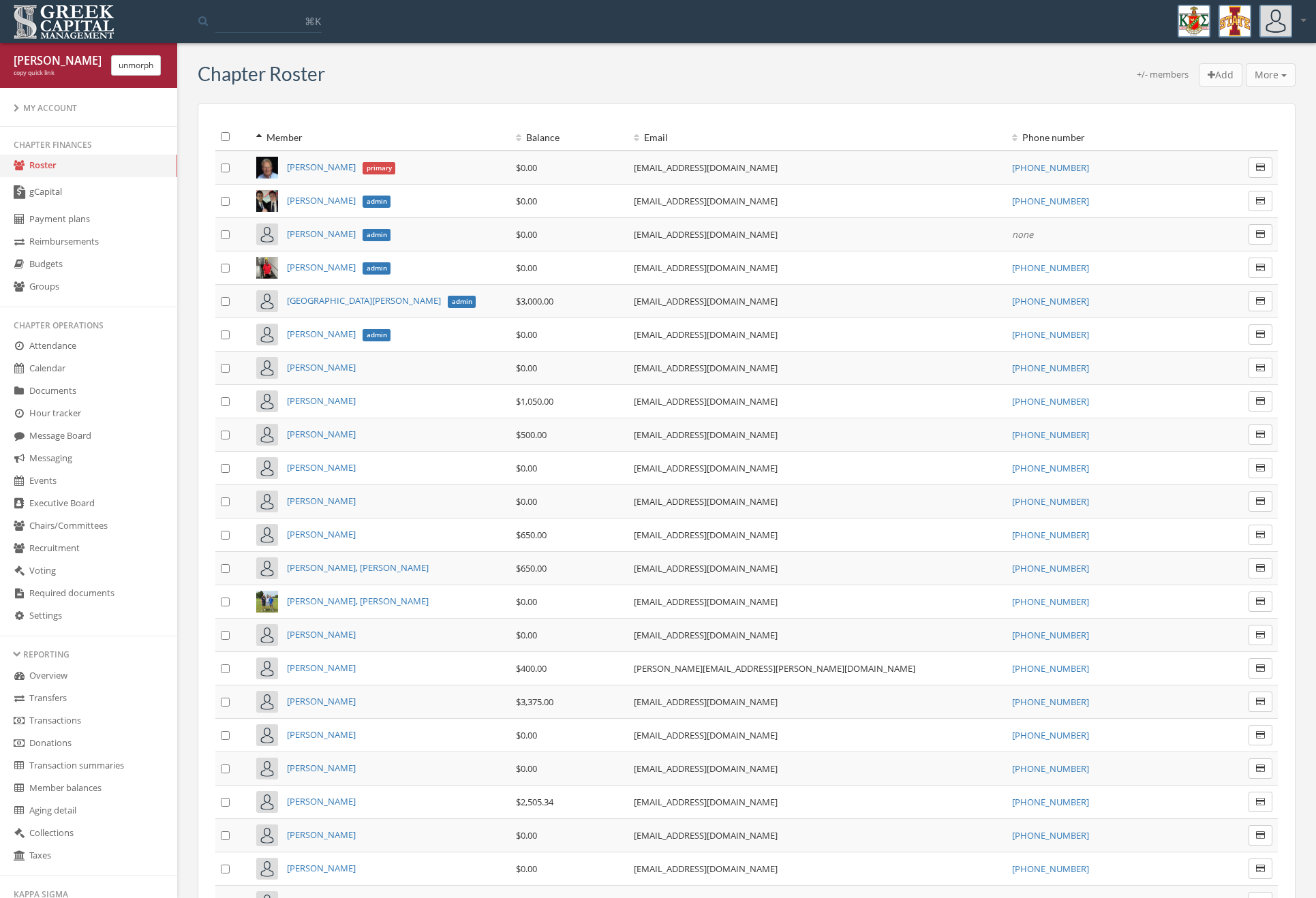 The height and width of the screenshot is (898, 1316). Describe the element at coordinates (381, 137) in the screenshot. I see `th: Member` at that location.